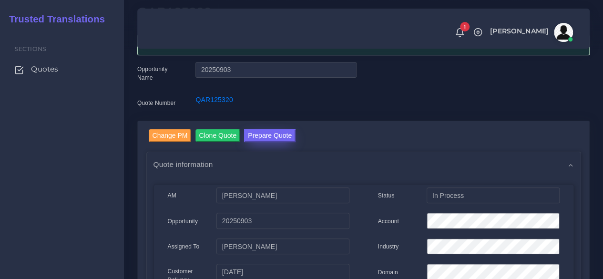 Image resolution: width=603 pixels, height=279 pixels. I want to click on label: Quote Number, so click(156, 103).